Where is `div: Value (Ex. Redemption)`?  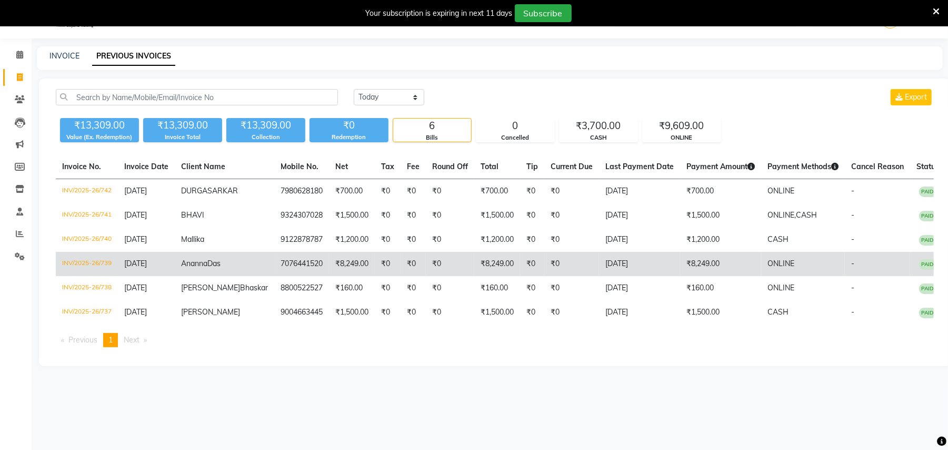 div: Value (Ex. Redemption) is located at coordinates (100, 137).